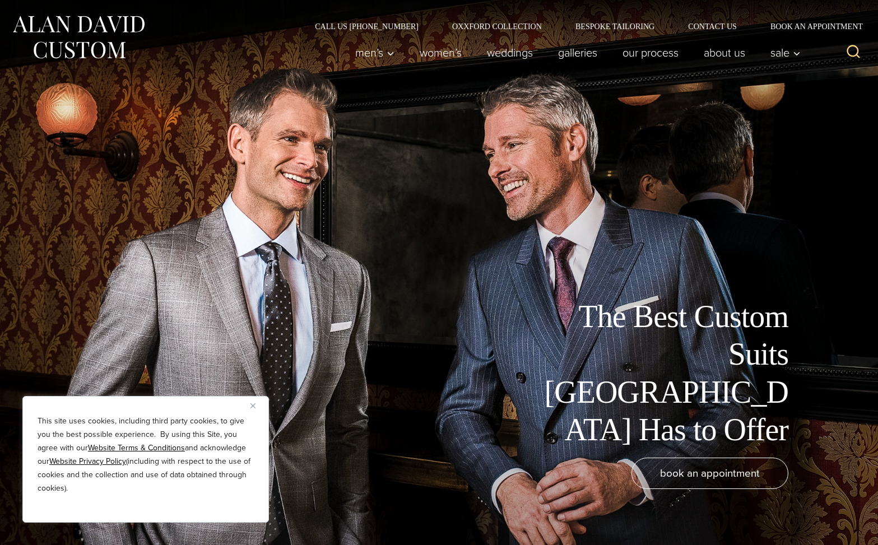 The width and height of the screenshot is (878, 545). What do you see at coordinates (712, 26) in the screenshot?
I see `a: Contact Us` at bounding box center [712, 26].